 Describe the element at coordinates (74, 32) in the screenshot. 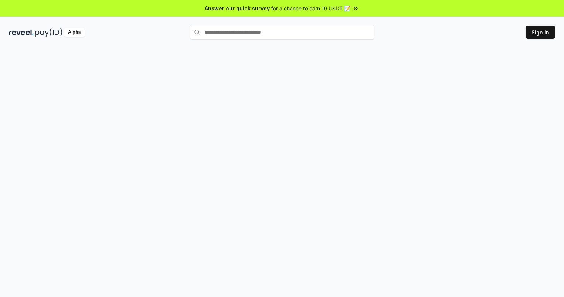

I see `div: Alpha` at that location.